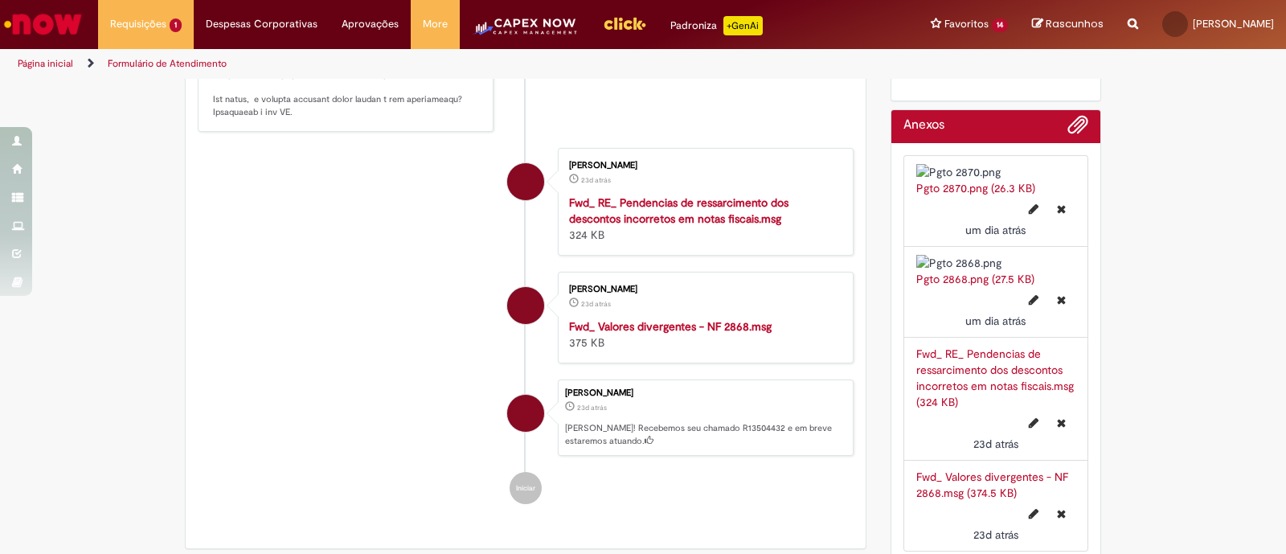 Image resolution: width=1286 pixels, height=554 pixels. What do you see at coordinates (435, 24) in the screenshot?
I see `span: More` at bounding box center [435, 24].